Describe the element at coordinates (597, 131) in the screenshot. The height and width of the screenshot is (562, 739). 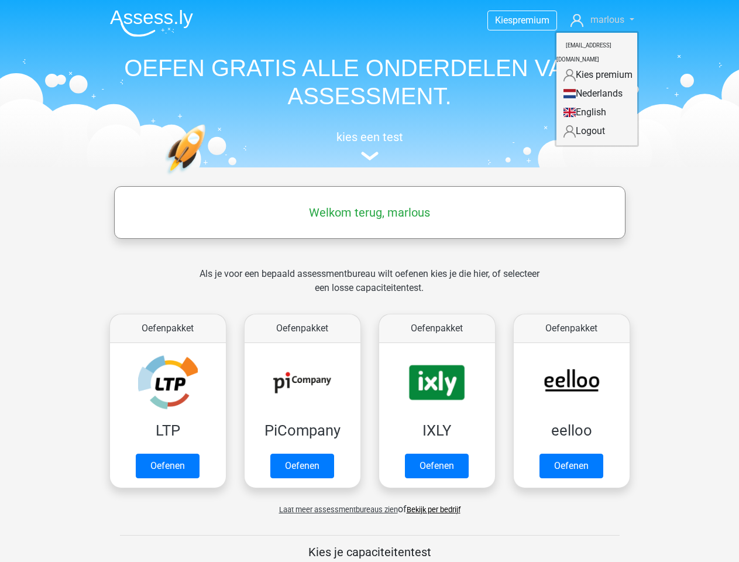
I see `a: Logout` at that location.